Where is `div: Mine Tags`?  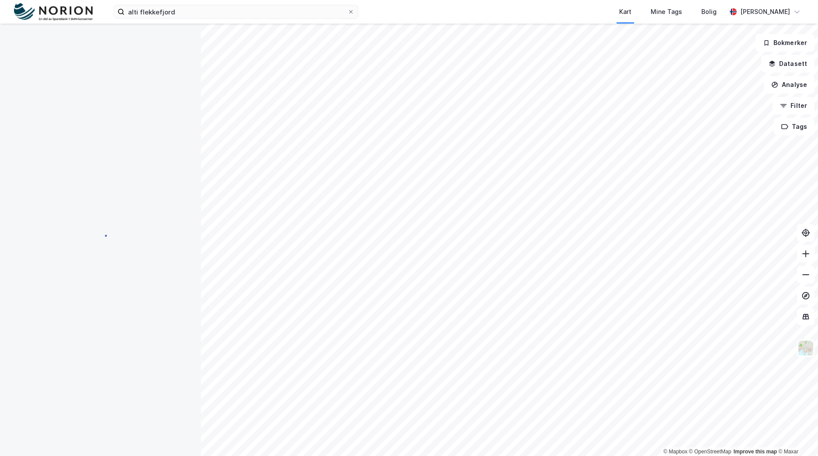 div: Mine Tags is located at coordinates (666, 12).